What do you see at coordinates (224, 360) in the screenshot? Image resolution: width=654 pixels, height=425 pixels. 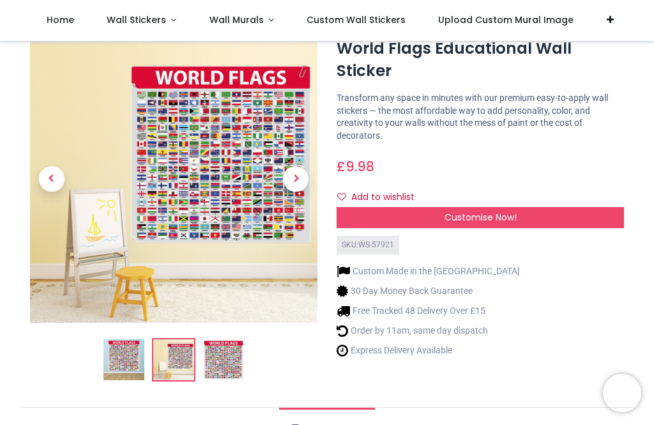 I see `img: WS-57921-03` at bounding box center [224, 360].